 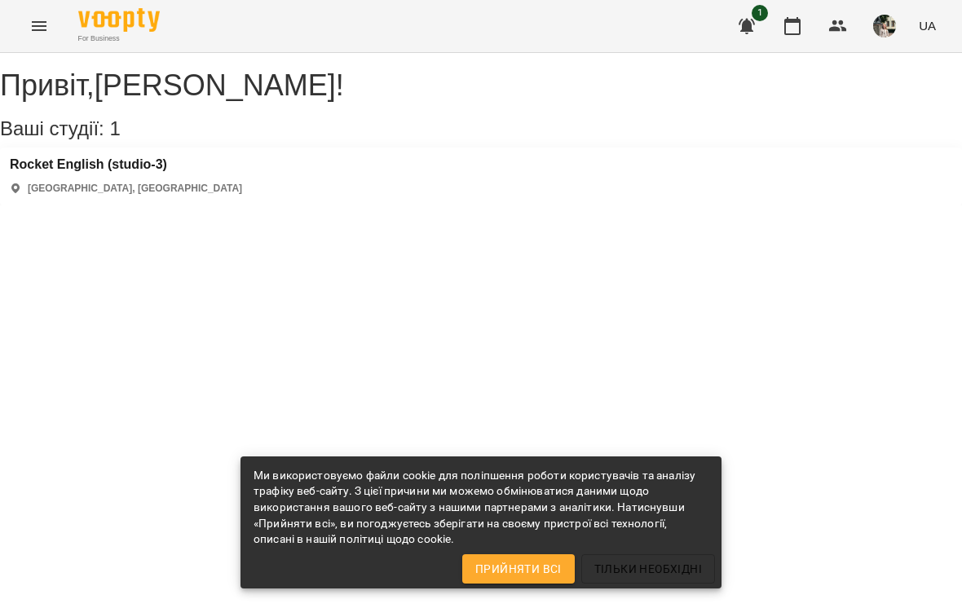 I want to click on img: cf4d6eb83d031974aacf3fedae7611bc.jpeg, so click(x=885, y=26).